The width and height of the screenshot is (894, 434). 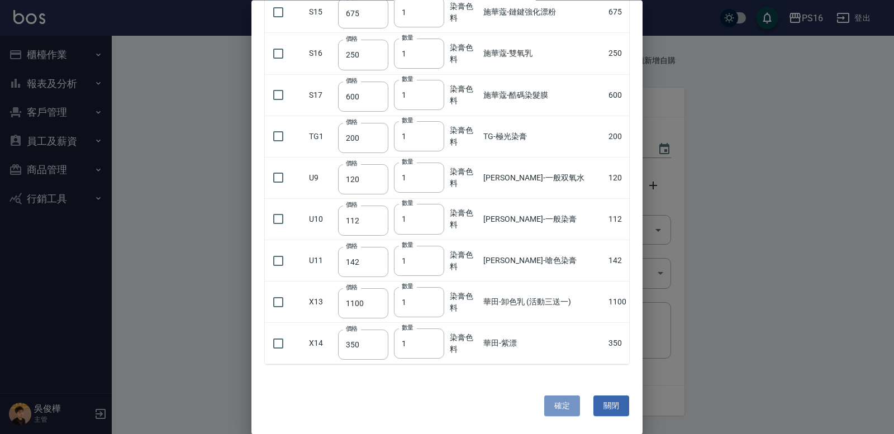 What do you see at coordinates (617, 344) in the screenshot?
I see `td: 350` at bounding box center [617, 344].